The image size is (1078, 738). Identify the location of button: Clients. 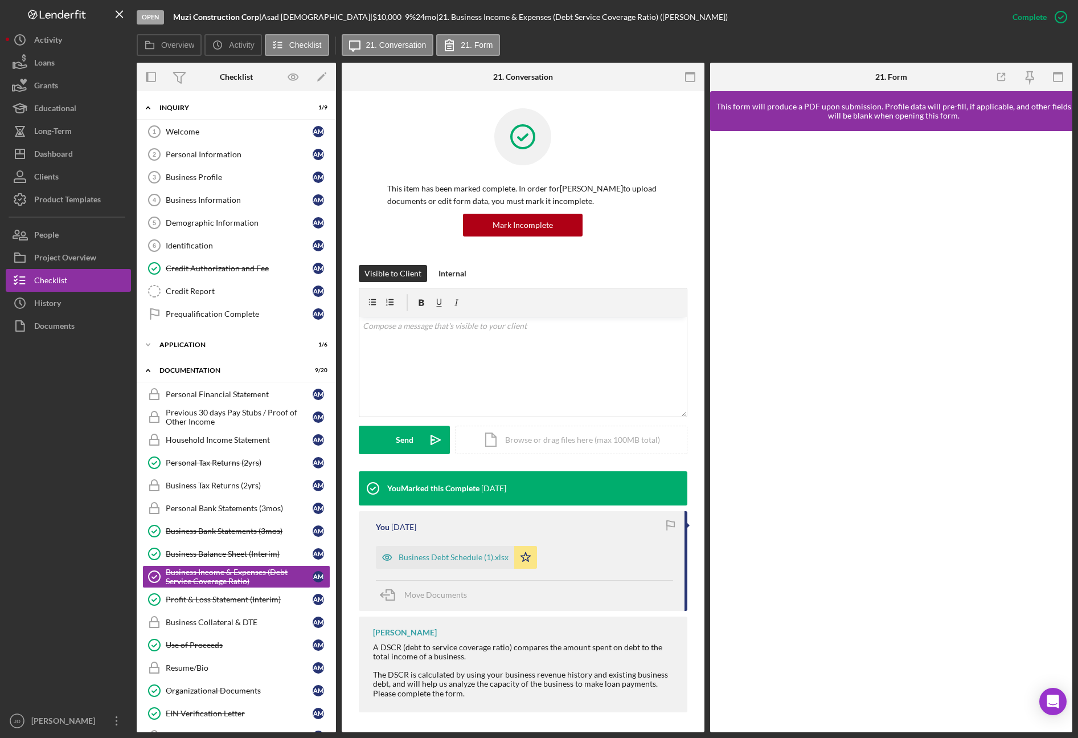
(68, 177).